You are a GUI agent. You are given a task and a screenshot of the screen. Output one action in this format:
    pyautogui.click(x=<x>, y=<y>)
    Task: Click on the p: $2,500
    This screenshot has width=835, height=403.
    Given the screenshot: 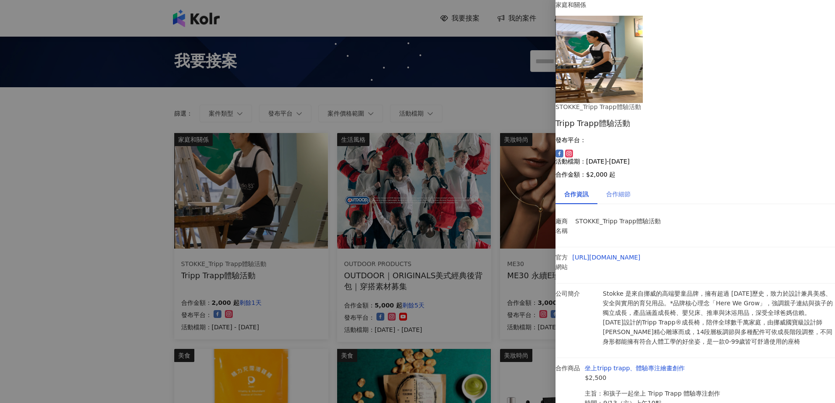 What is the action you would take?
    pyautogui.click(x=656, y=378)
    